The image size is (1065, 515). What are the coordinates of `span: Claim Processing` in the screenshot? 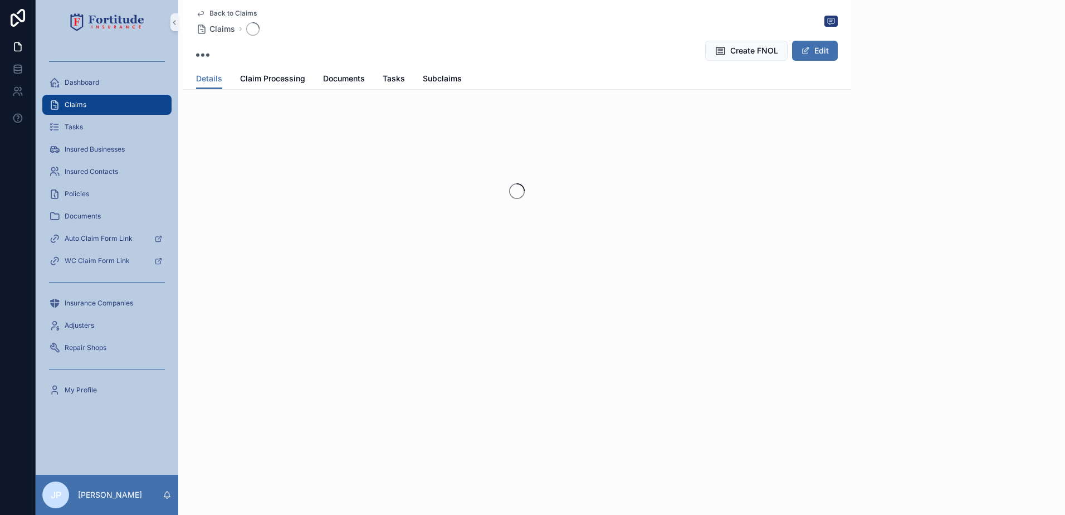 It's located at (272, 79).